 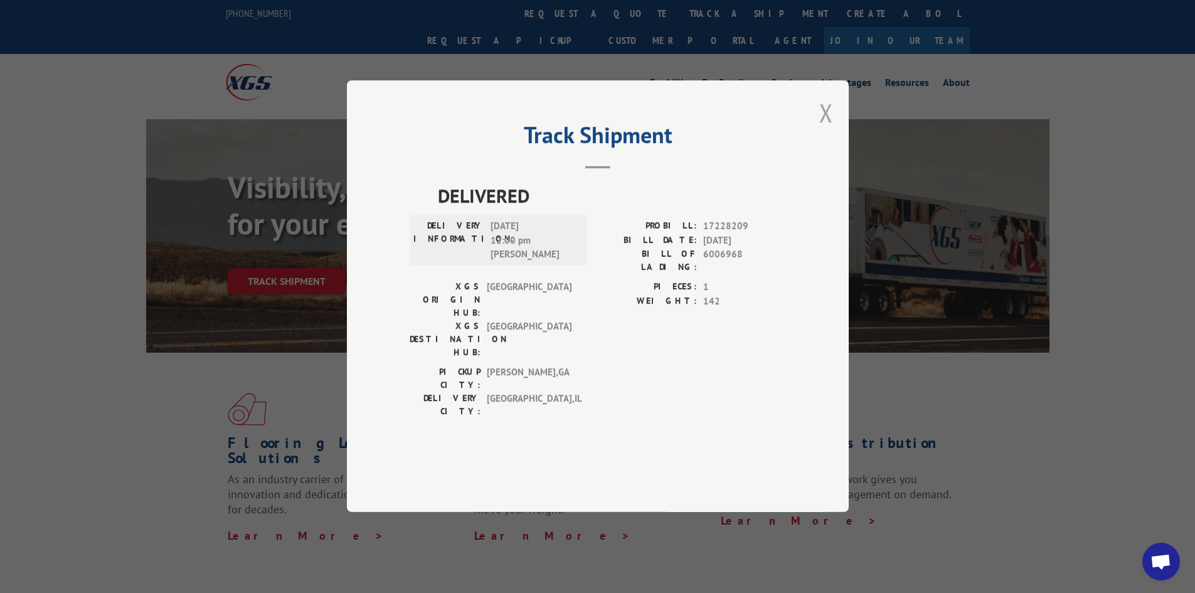 I want to click on h2: Track Shipment, so click(x=598, y=138).